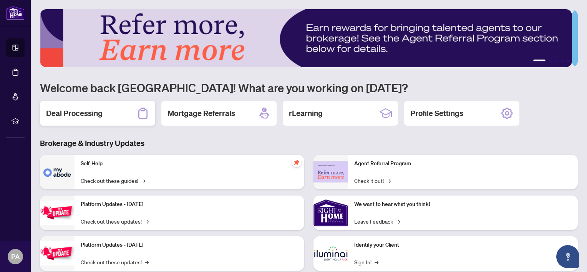 The width and height of the screenshot is (587, 272). What do you see at coordinates (15, 257) in the screenshot?
I see `span: PA` at bounding box center [15, 257].